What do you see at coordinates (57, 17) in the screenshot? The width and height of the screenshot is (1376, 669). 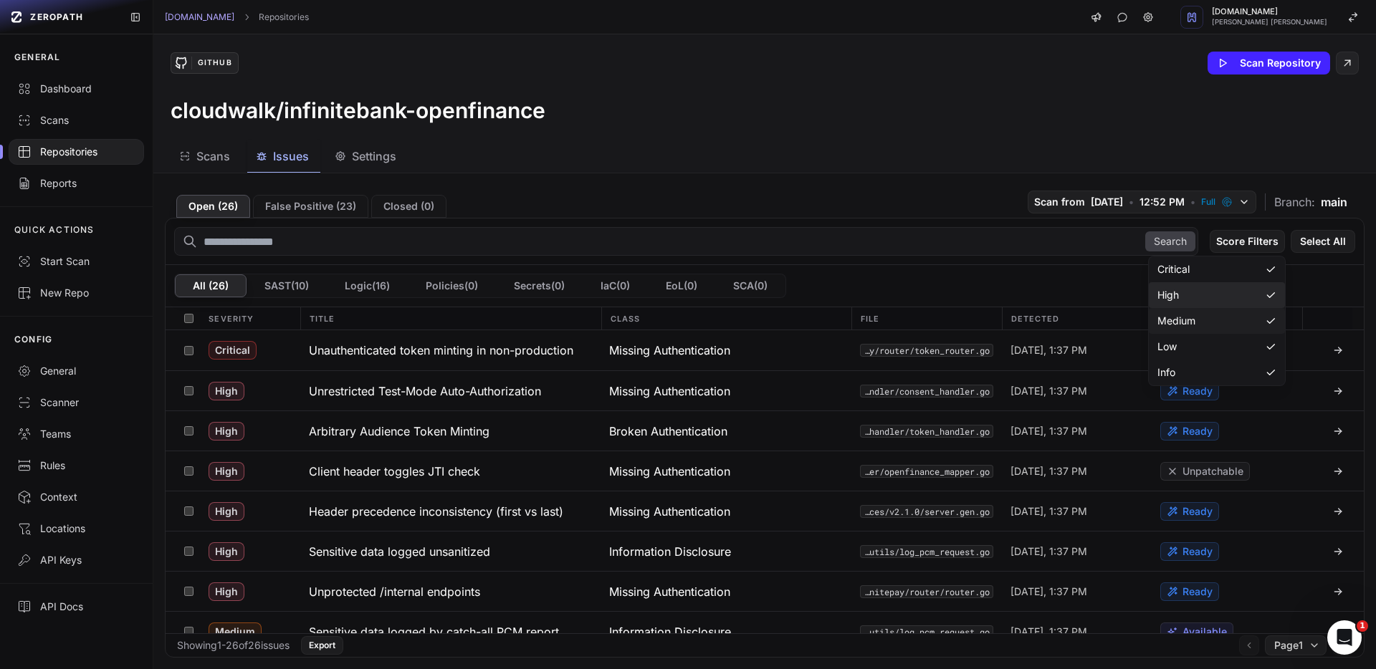 I see `span: ZEROPATH` at bounding box center [57, 17].